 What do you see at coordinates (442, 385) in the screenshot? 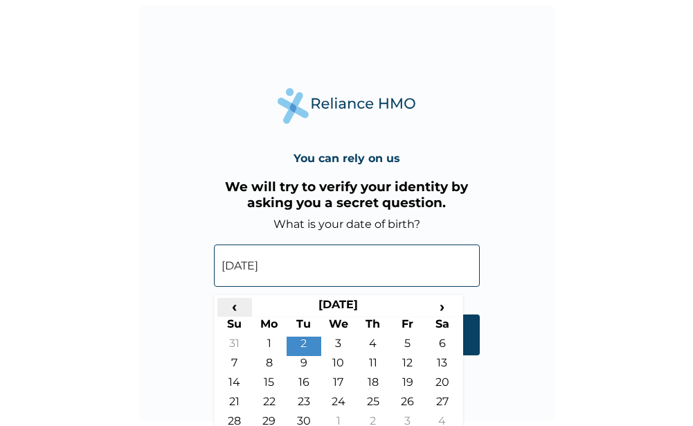
I see `td: 20` at bounding box center [442, 385].